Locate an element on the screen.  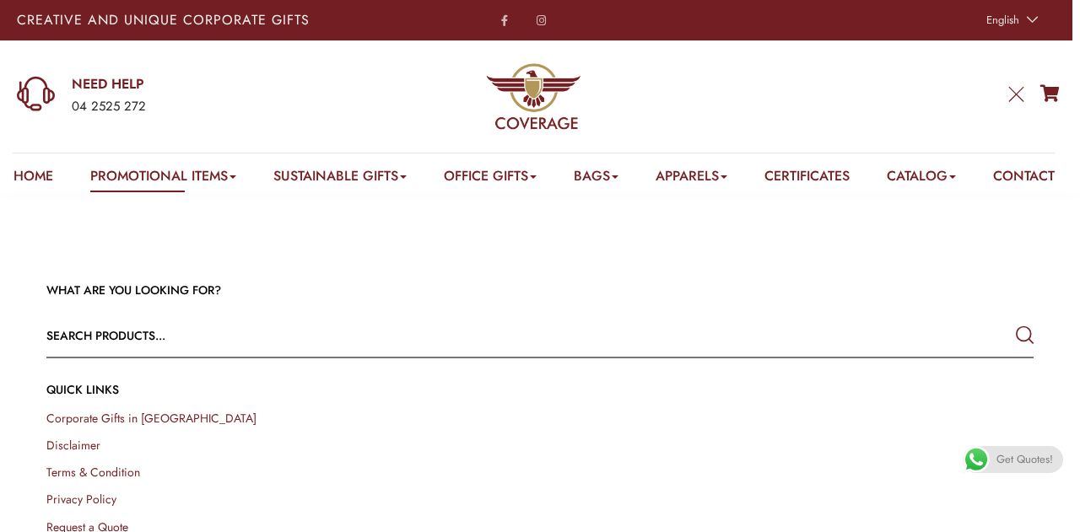
span: Get Quotes! is located at coordinates (1024, 460).